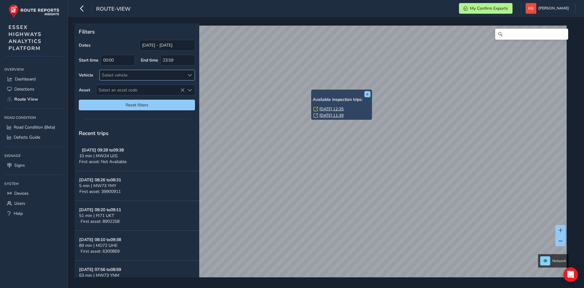  What do you see at coordinates (34, 213) in the screenshot?
I see `a: Help` at bounding box center [34, 213].